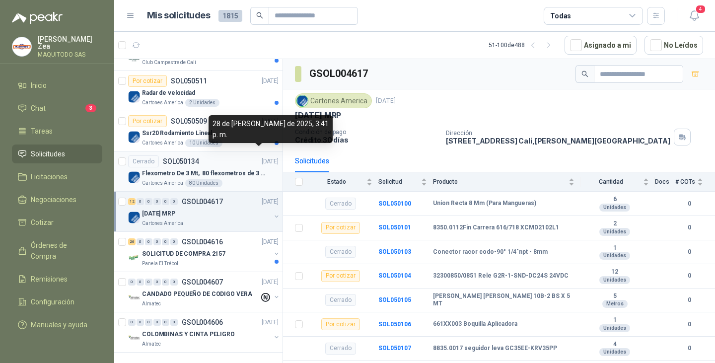 This screenshot has width=715, height=363. What do you see at coordinates (395, 252) in the screenshot?
I see `b: SOL050103` at bounding box center [395, 252].